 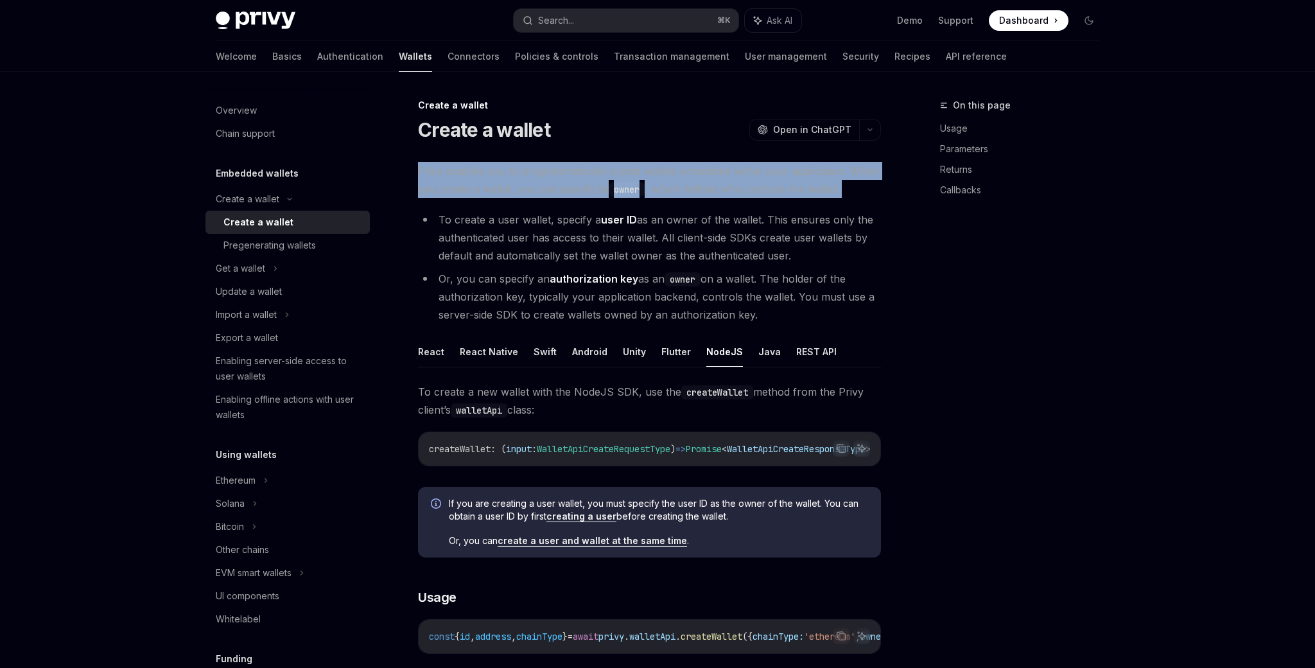 I want to click on a: Security, so click(x=860, y=56).